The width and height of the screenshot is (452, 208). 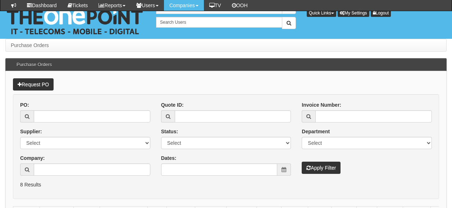 What do you see at coordinates (32, 158) in the screenshot?
I see `label: Company:` at bounding box center [32, 158].